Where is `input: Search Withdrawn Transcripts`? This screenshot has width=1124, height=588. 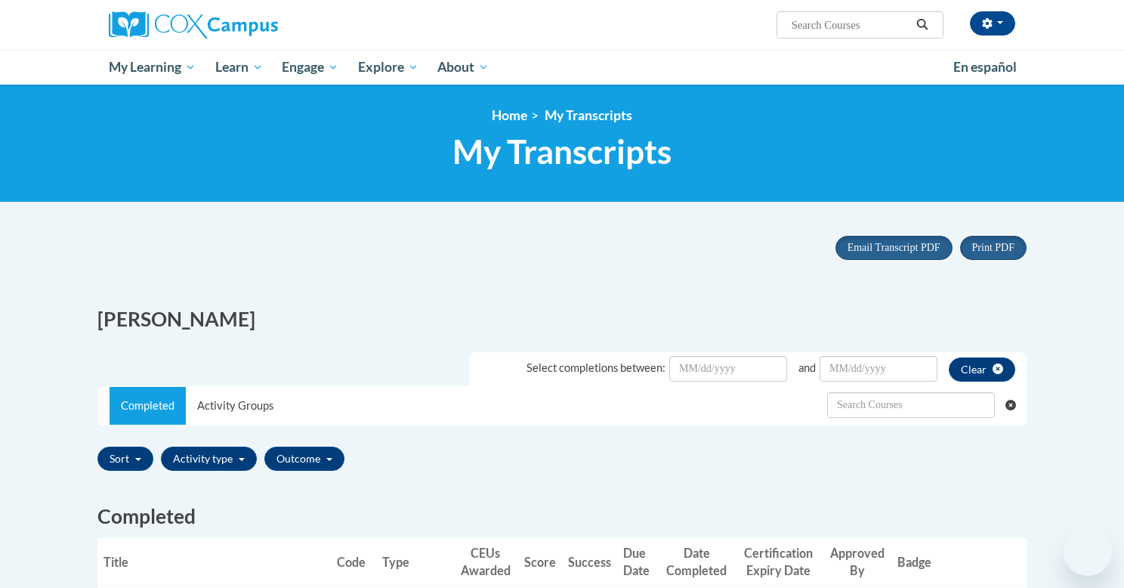 input: Search Withdrawn Transcripts is located at coordinates (911, 405).